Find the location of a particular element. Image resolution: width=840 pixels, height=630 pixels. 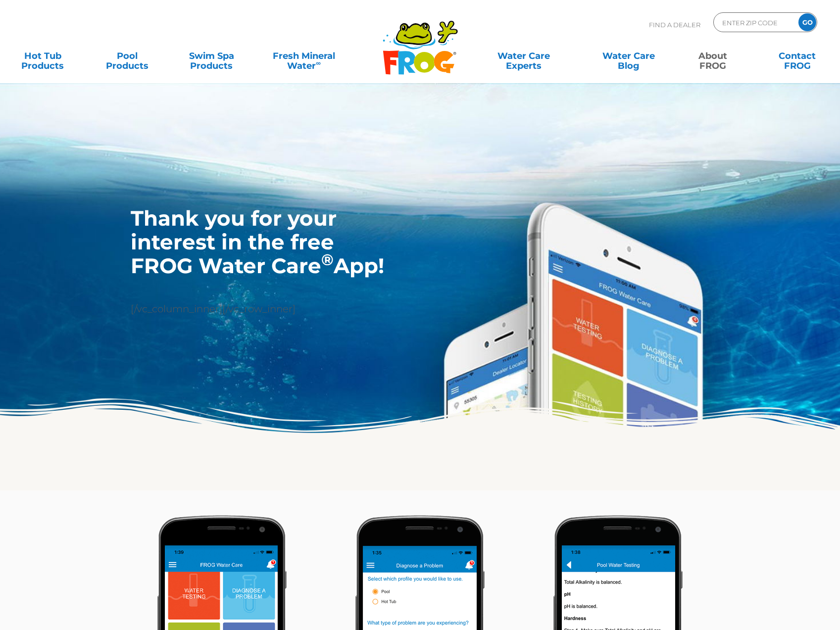

h1: Thank you for your interest in the free FROG Water Care App! is located at coordinates (260, 242).